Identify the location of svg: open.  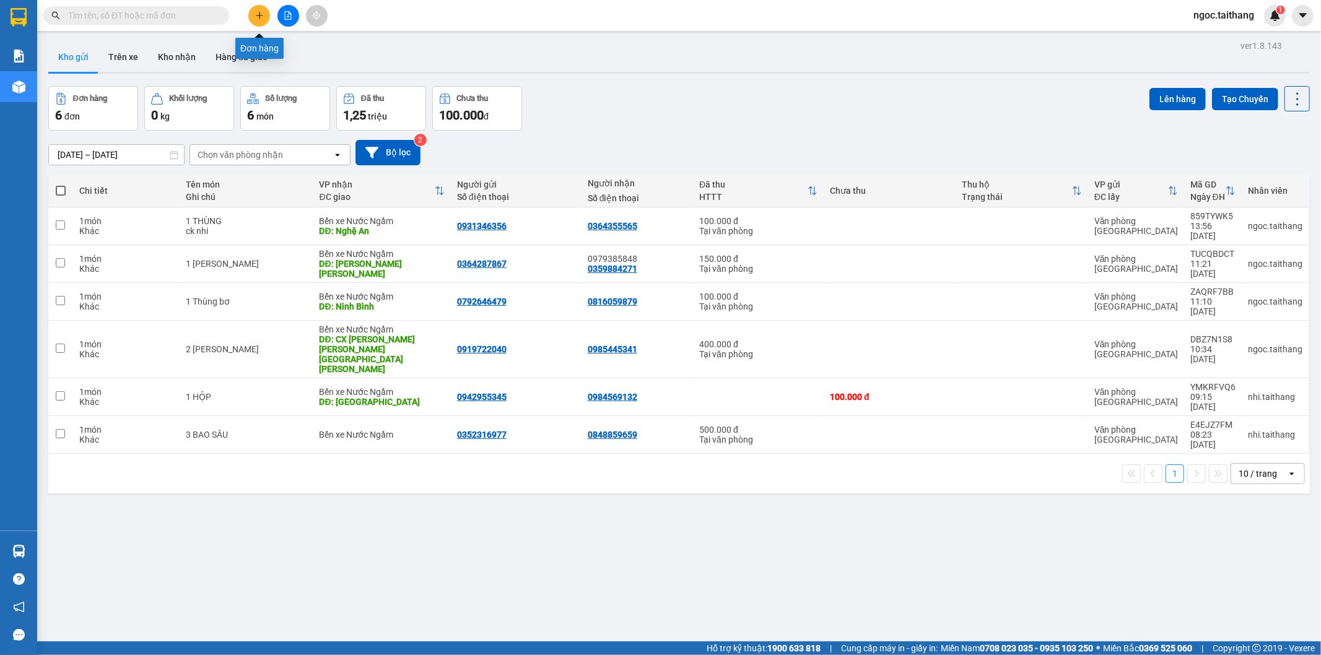
(338, 155).